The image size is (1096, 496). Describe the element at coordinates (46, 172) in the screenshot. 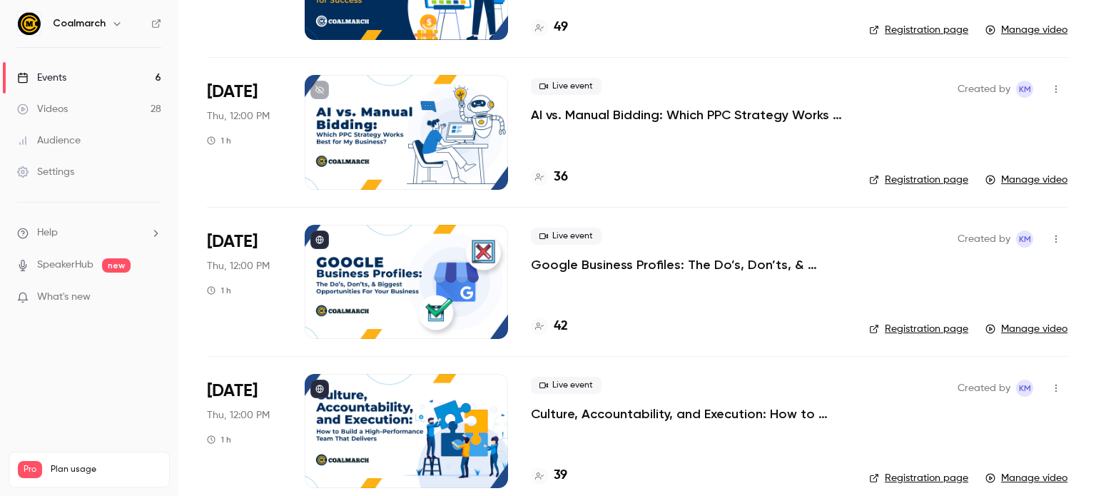

I see `div: Settings` at that location.